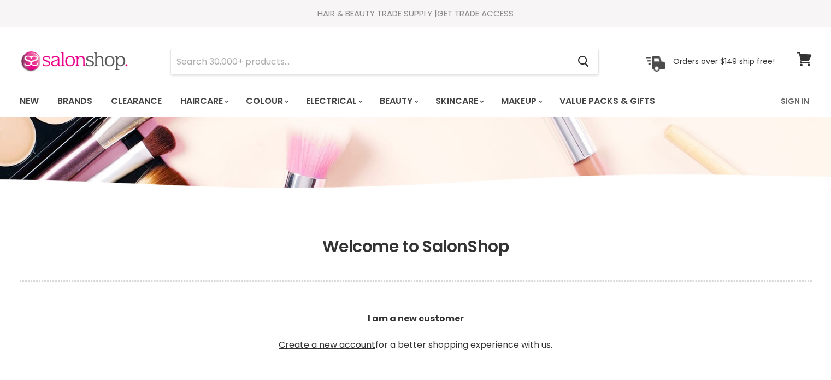 This screenshot has width=831, height=380. I want to click on a: Clearance, so click(136, 101).